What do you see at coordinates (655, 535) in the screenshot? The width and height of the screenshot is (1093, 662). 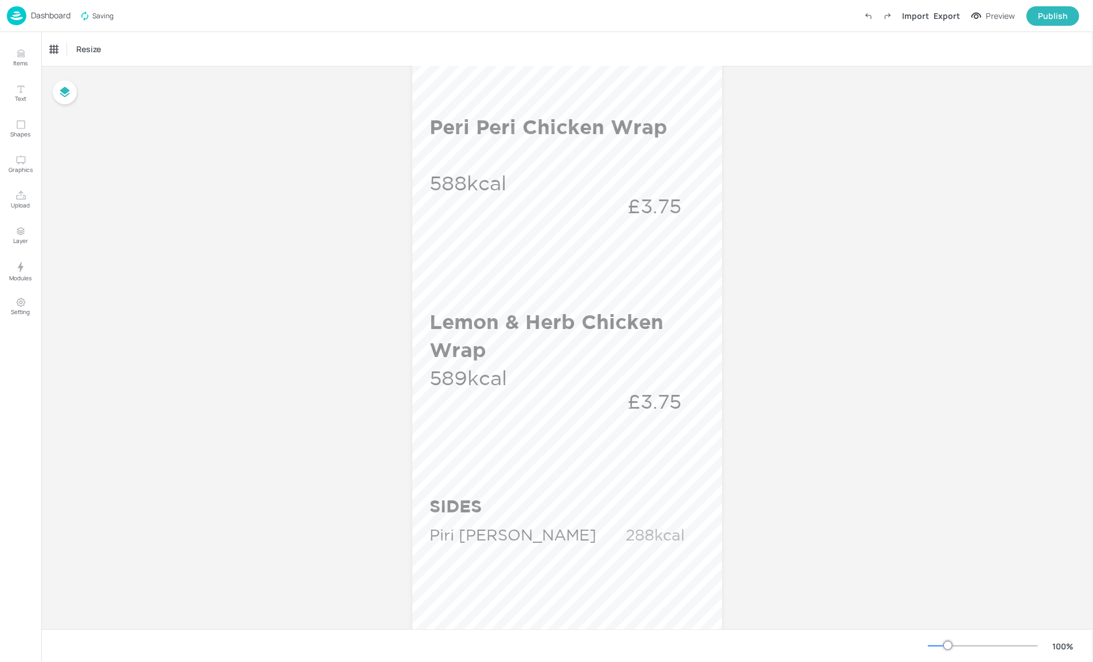 I see `span: 288kcal` at bounding box center [655, 535].